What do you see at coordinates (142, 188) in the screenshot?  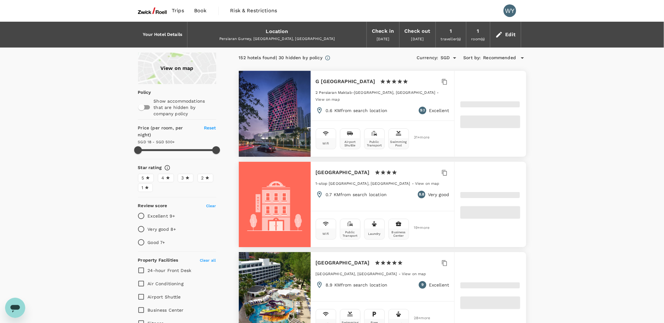 I see `span: 1` at bounding box center [142, 188].